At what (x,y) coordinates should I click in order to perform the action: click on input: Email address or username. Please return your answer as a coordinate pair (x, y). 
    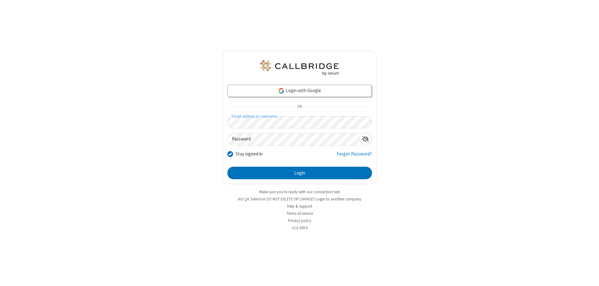
    Looking at the image, I should click on (300, 122).